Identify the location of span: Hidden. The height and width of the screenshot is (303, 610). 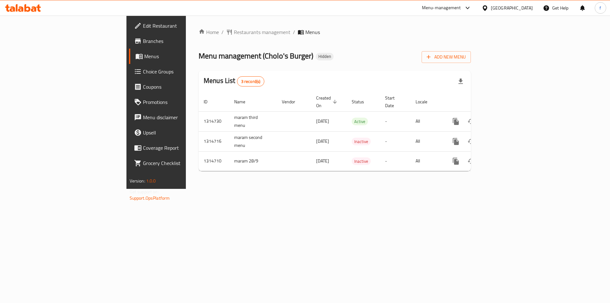
(325, 56).